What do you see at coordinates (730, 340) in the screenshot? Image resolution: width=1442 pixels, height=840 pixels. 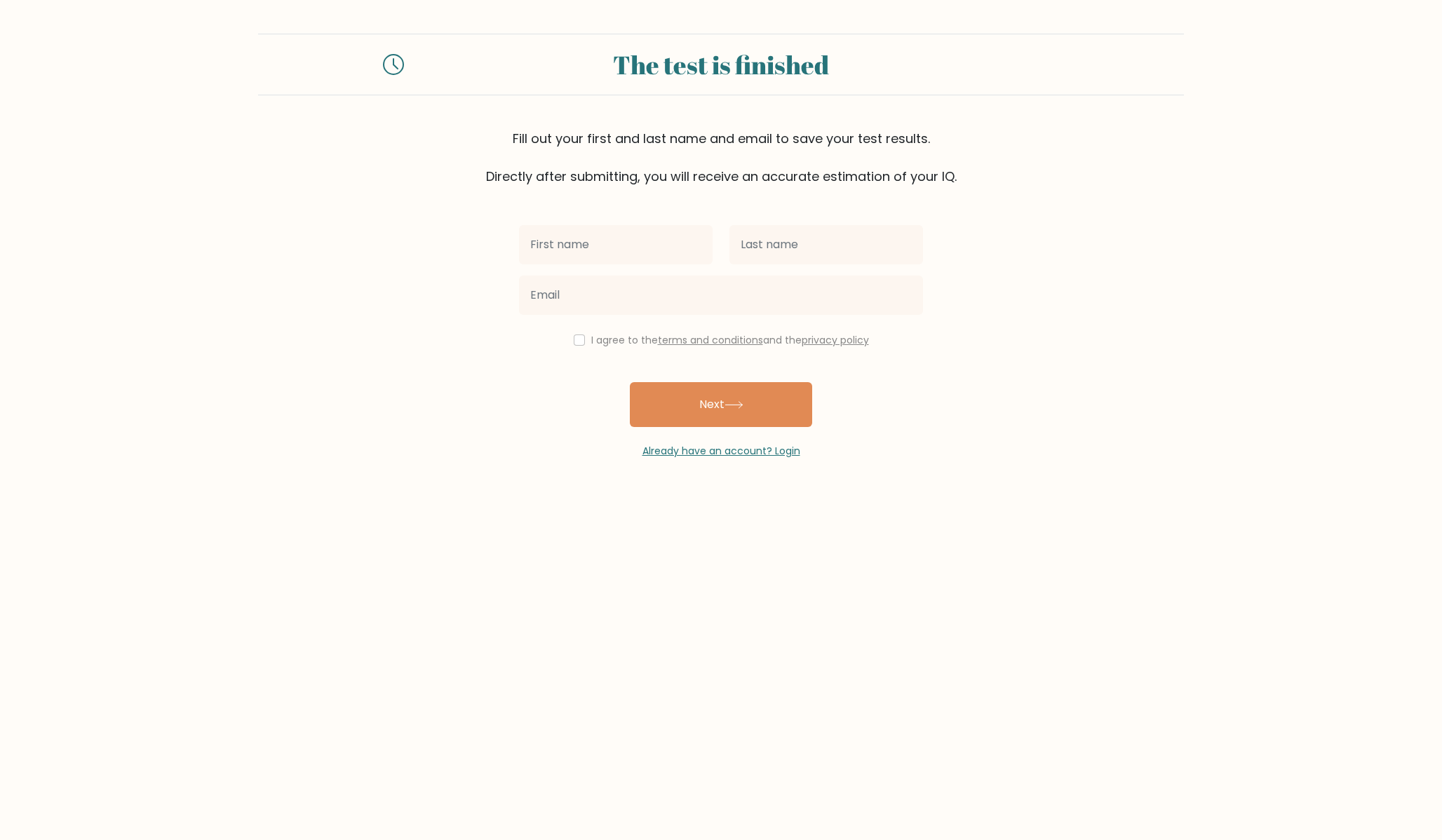 I see `label: I agree to the and the` at bounding box center [730, 340].